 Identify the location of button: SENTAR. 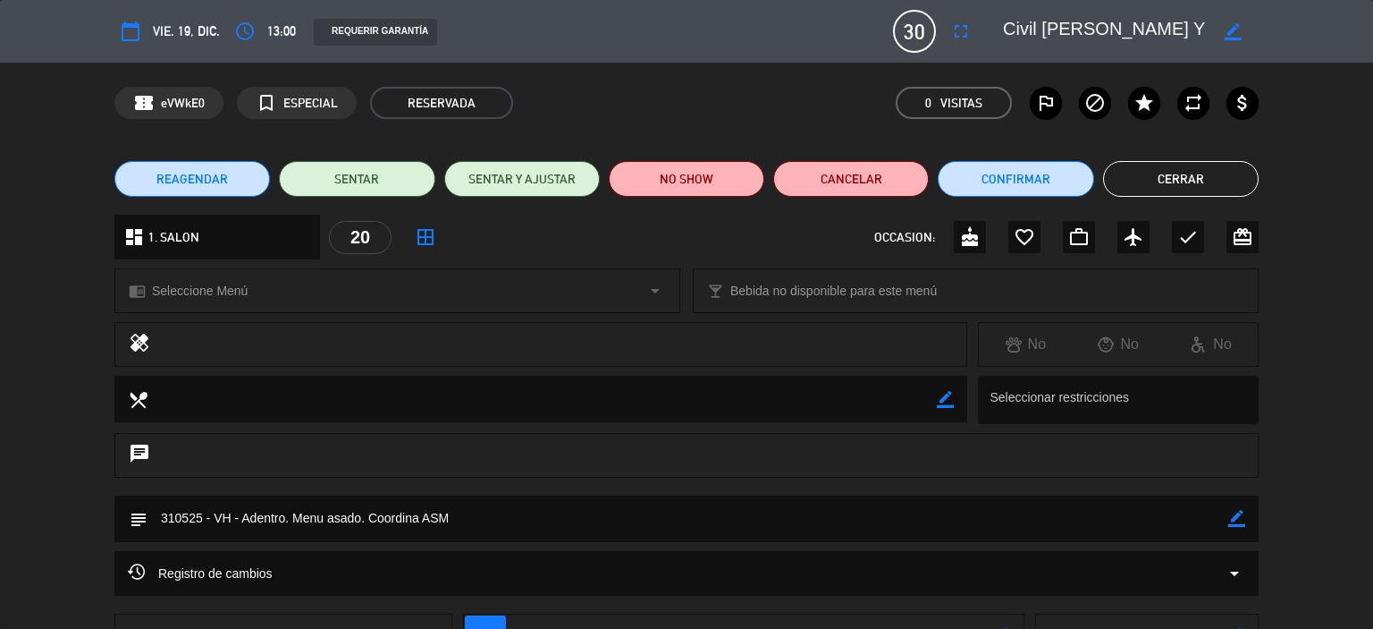
(357, 179).